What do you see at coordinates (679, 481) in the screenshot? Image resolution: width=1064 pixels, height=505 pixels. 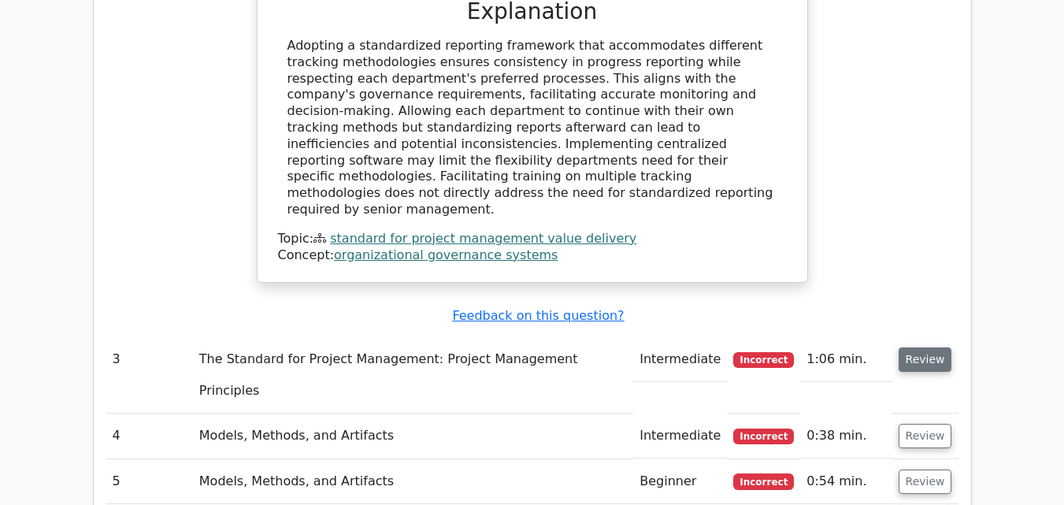 I see `td: Beginner` at bounding box center [679, 481].